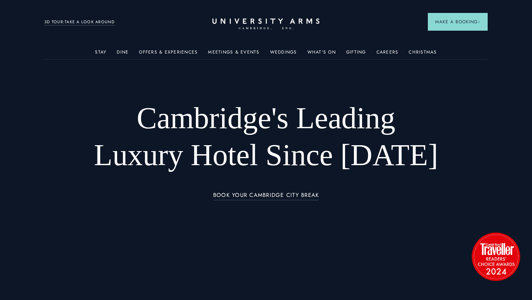 This screenshot has height=300, width=532. I want to click on a: Dine, so click(123, 54).